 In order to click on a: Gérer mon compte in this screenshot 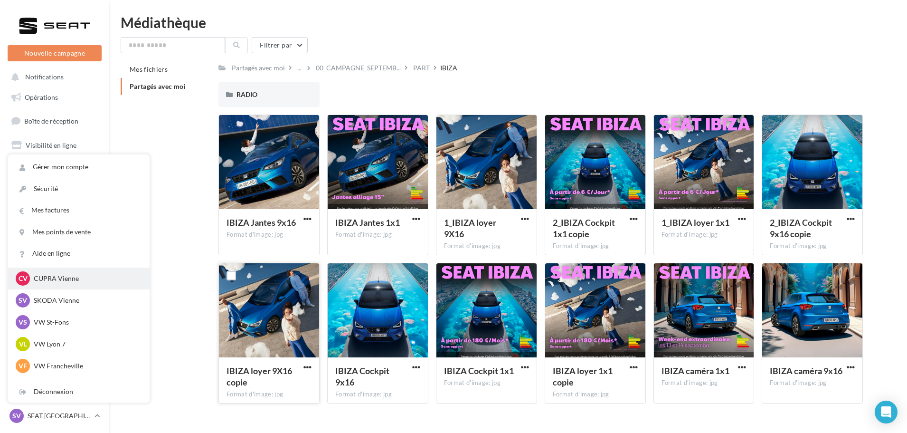, I will do `click(79, 167)`.